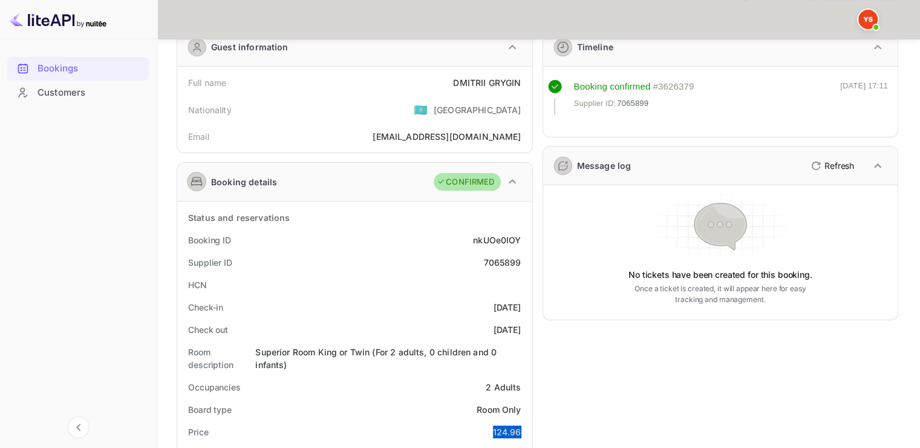 The image size is (920, 448). What do you see at coordinates (209, 240) in the screenshot?
I see `div: Booking ID` at bounding box center [209, 240].